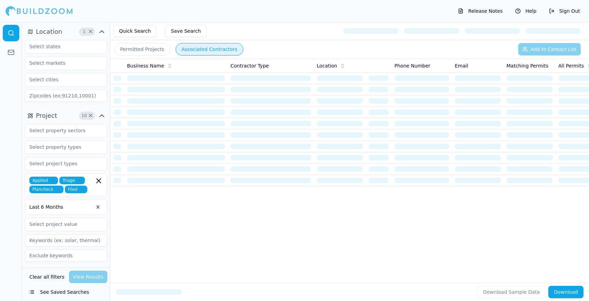 The height and width of the screenshot is (301, 589). What do you see at coordinates (412, 66) in the screenshot?
I see `span: Phone Number` at bounding box center [412, 66].